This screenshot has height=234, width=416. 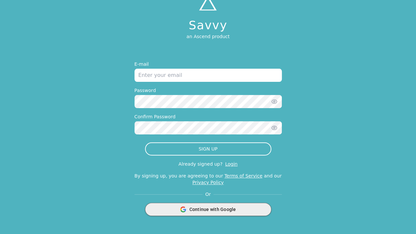 What do you see at coordinates (208, 64) in the screenshot?
I see `label: E-mail` at bounding box center [208, 64].